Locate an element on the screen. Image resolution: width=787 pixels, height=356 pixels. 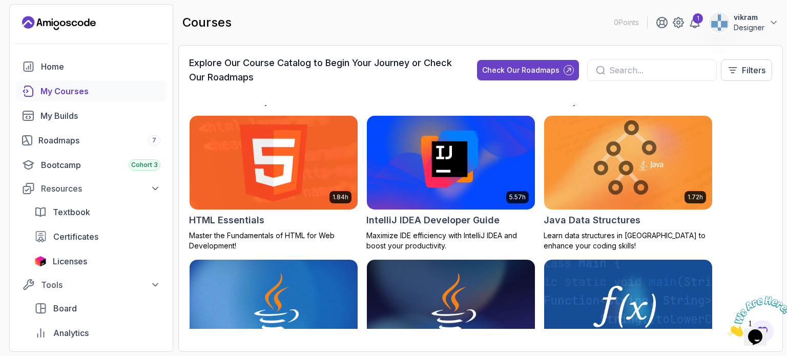
a: analytics is located at coordinates (97, 333).